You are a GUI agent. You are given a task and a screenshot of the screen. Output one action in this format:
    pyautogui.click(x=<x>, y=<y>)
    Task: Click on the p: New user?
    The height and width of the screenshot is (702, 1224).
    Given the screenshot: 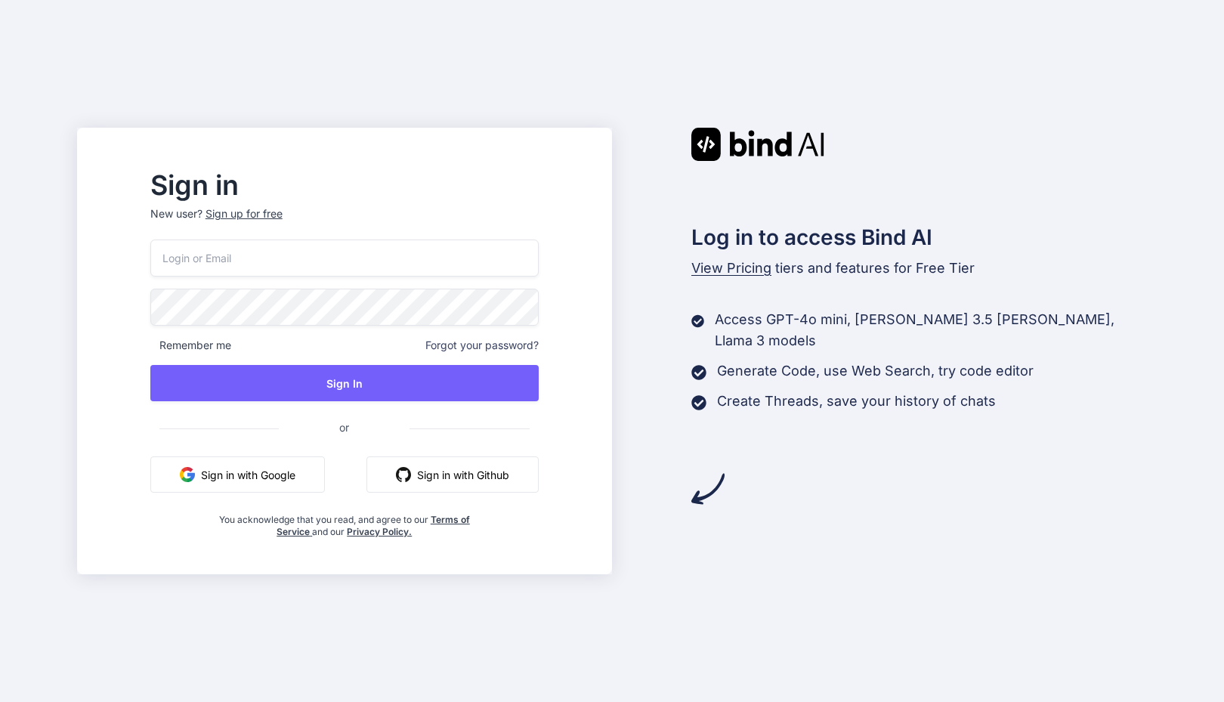 What is the action you would take?
    pyautogui.click(x=345, y=223)
    